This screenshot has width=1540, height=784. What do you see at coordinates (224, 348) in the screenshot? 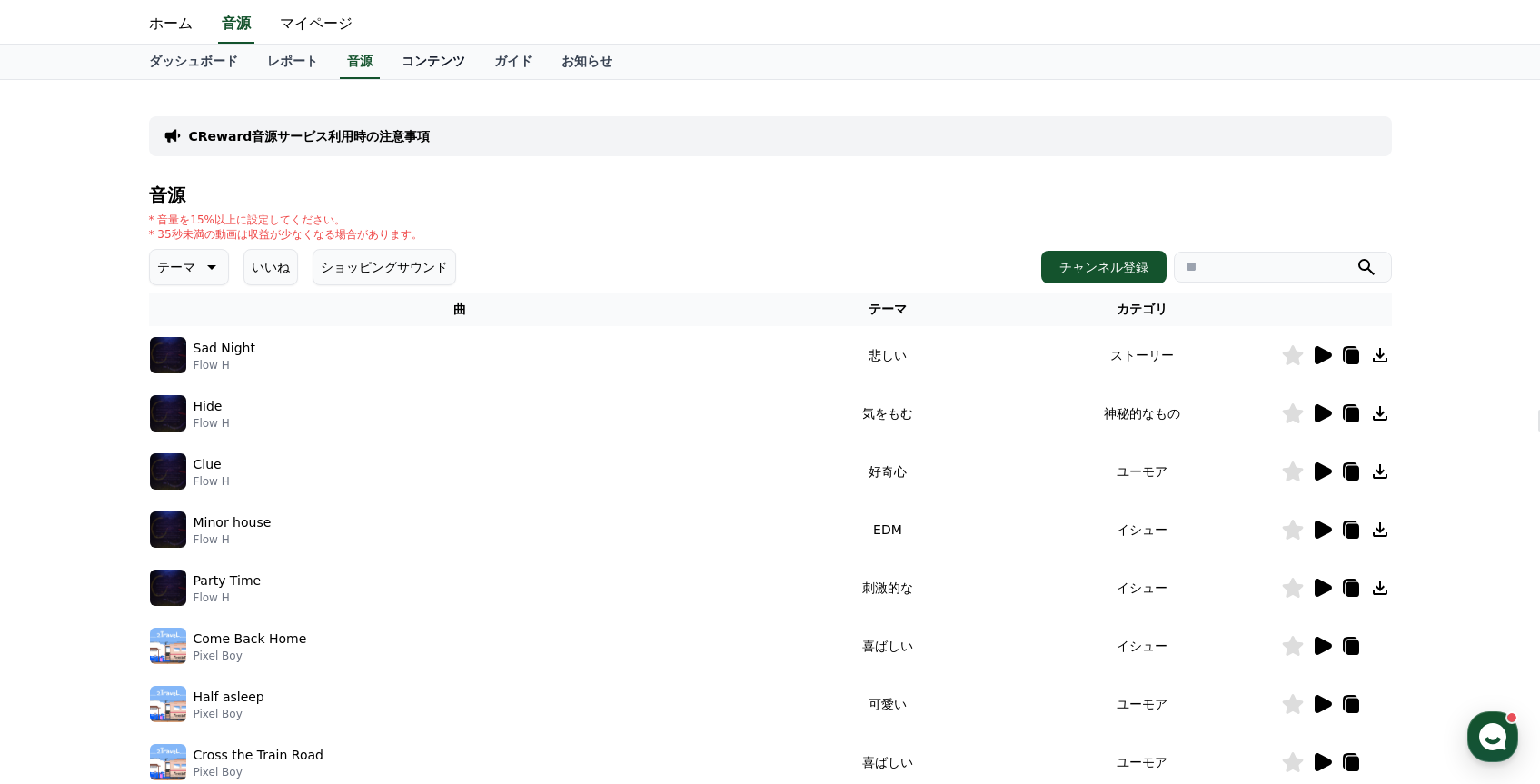
I see `p: Sad Night` at bounding box center [224, 348].